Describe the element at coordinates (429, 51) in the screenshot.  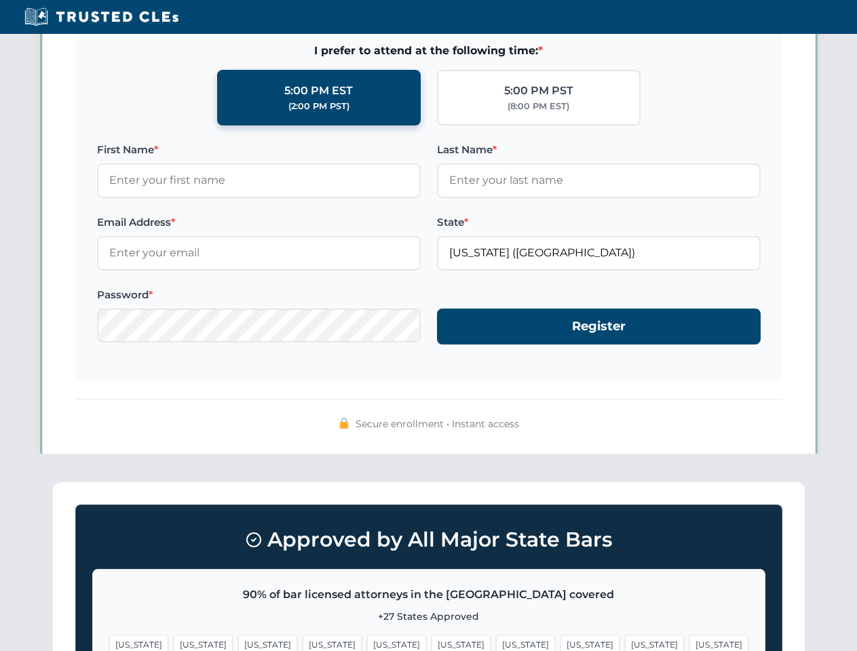
I see `span: I prefer to attend at the following time:` at that location.